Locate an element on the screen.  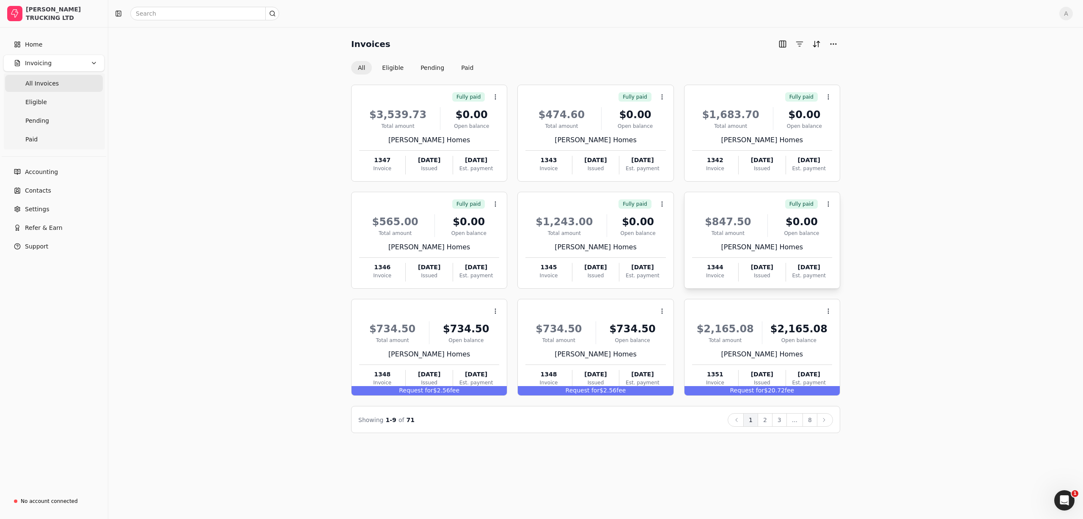
div: 1348 is located at coordinates (548, 374).